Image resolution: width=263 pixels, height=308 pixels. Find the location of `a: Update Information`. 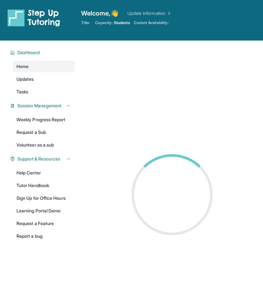

a: Update Information is located at coordinates (150, 13).